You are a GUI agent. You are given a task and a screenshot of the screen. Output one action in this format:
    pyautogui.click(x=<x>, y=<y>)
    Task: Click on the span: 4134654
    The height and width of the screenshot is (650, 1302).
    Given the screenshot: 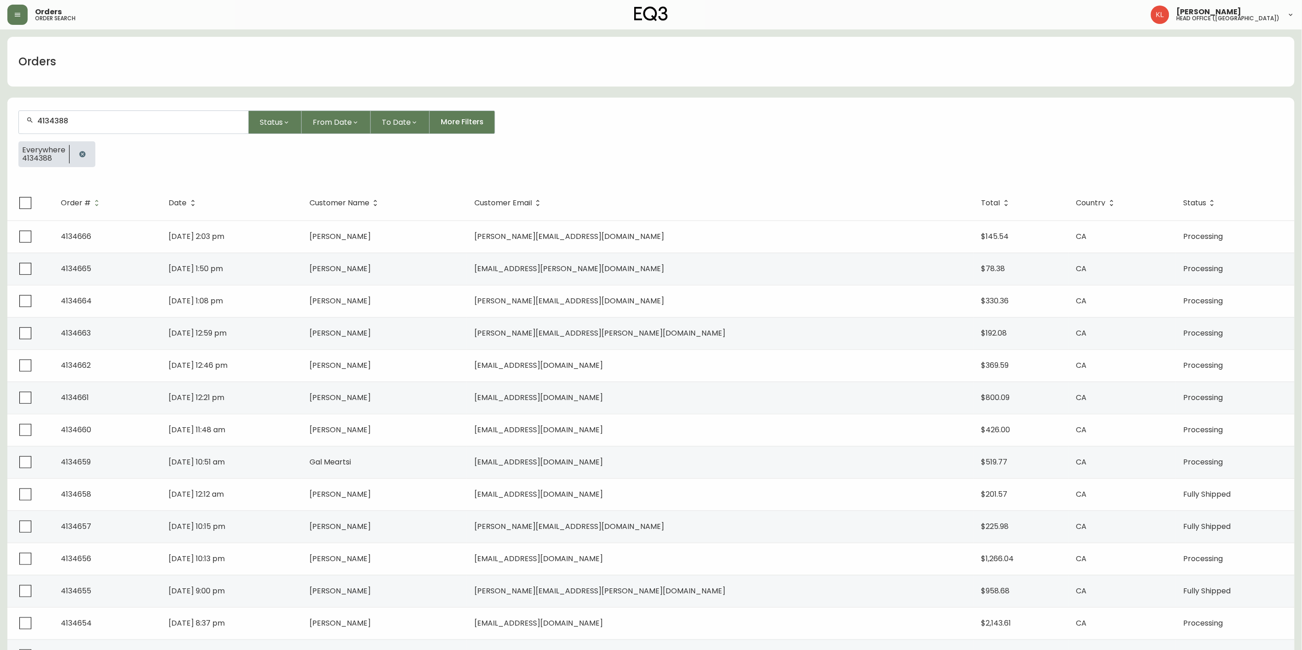 What is the action you would take?
    pyautogui.click(x=76, y=623)
    